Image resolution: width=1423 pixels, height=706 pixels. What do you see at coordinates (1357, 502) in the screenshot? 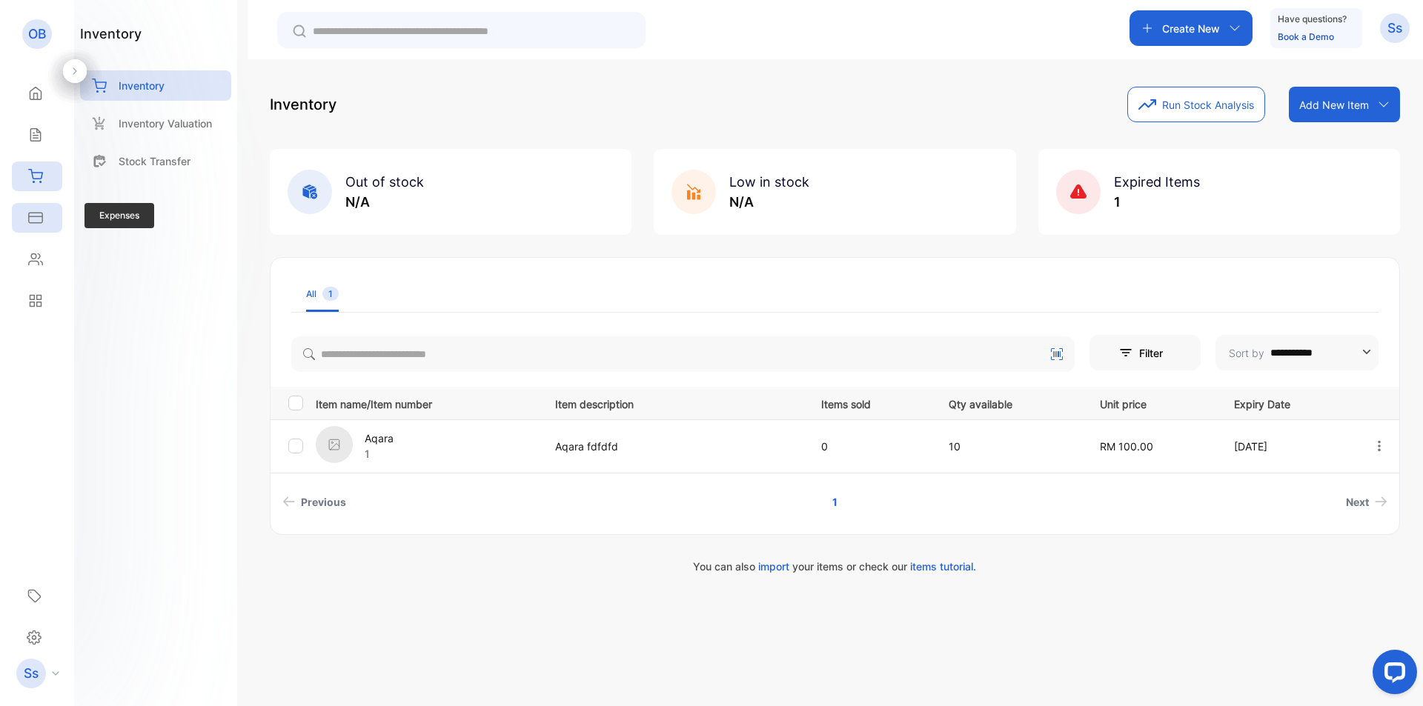
I see `span: Next` at bounding box center [1357, 502].